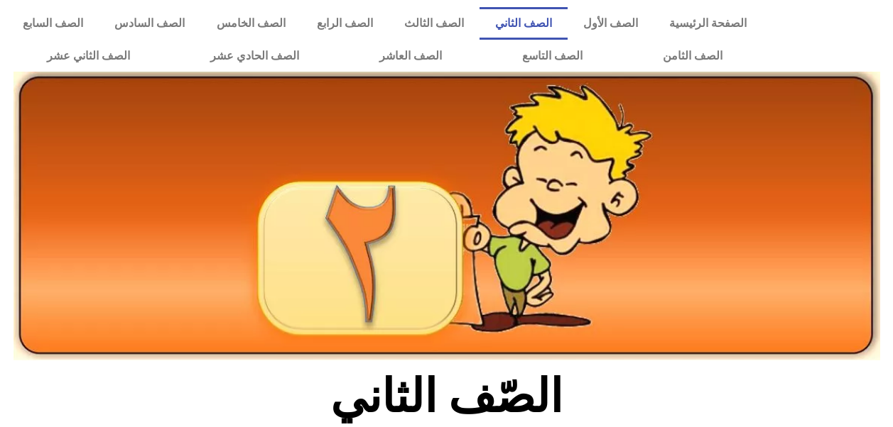 This screenshot has height=427, width=893. I want to click on a: الصف الثاني, so click(523, 23).